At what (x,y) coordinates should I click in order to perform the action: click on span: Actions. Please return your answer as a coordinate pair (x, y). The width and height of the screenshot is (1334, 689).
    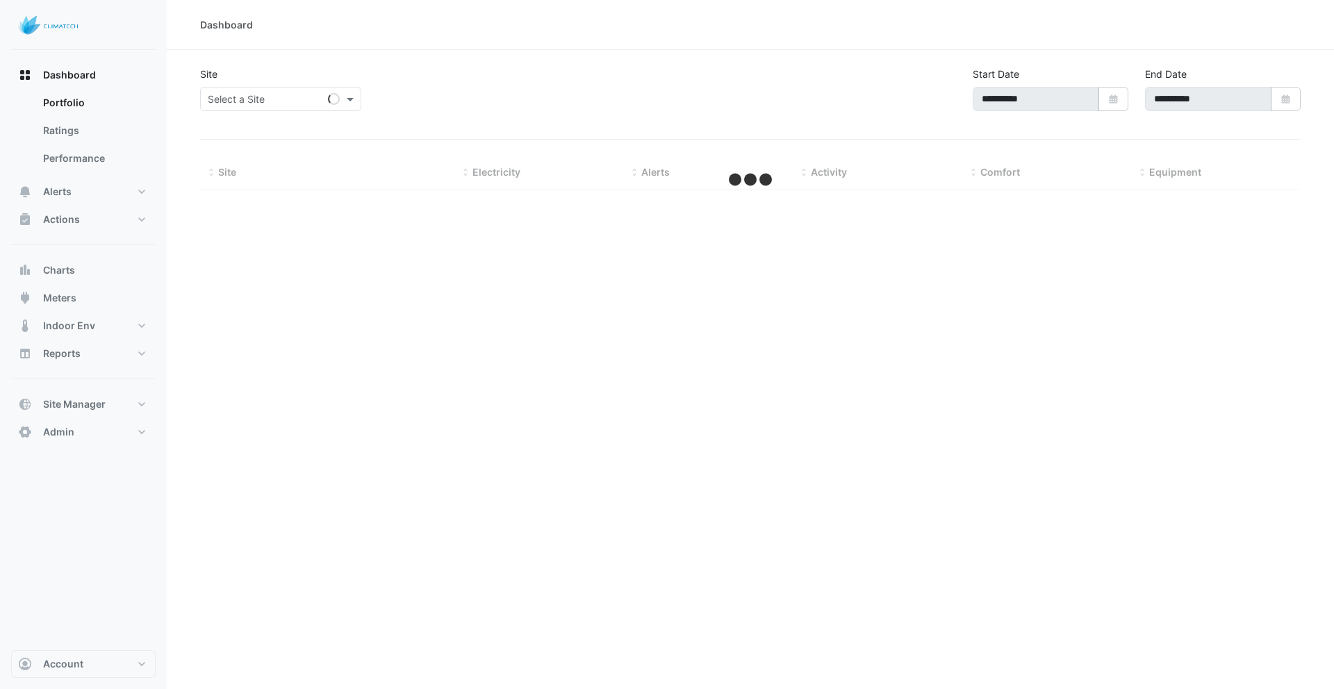
    Looking at the image, I should click on (61, 220).